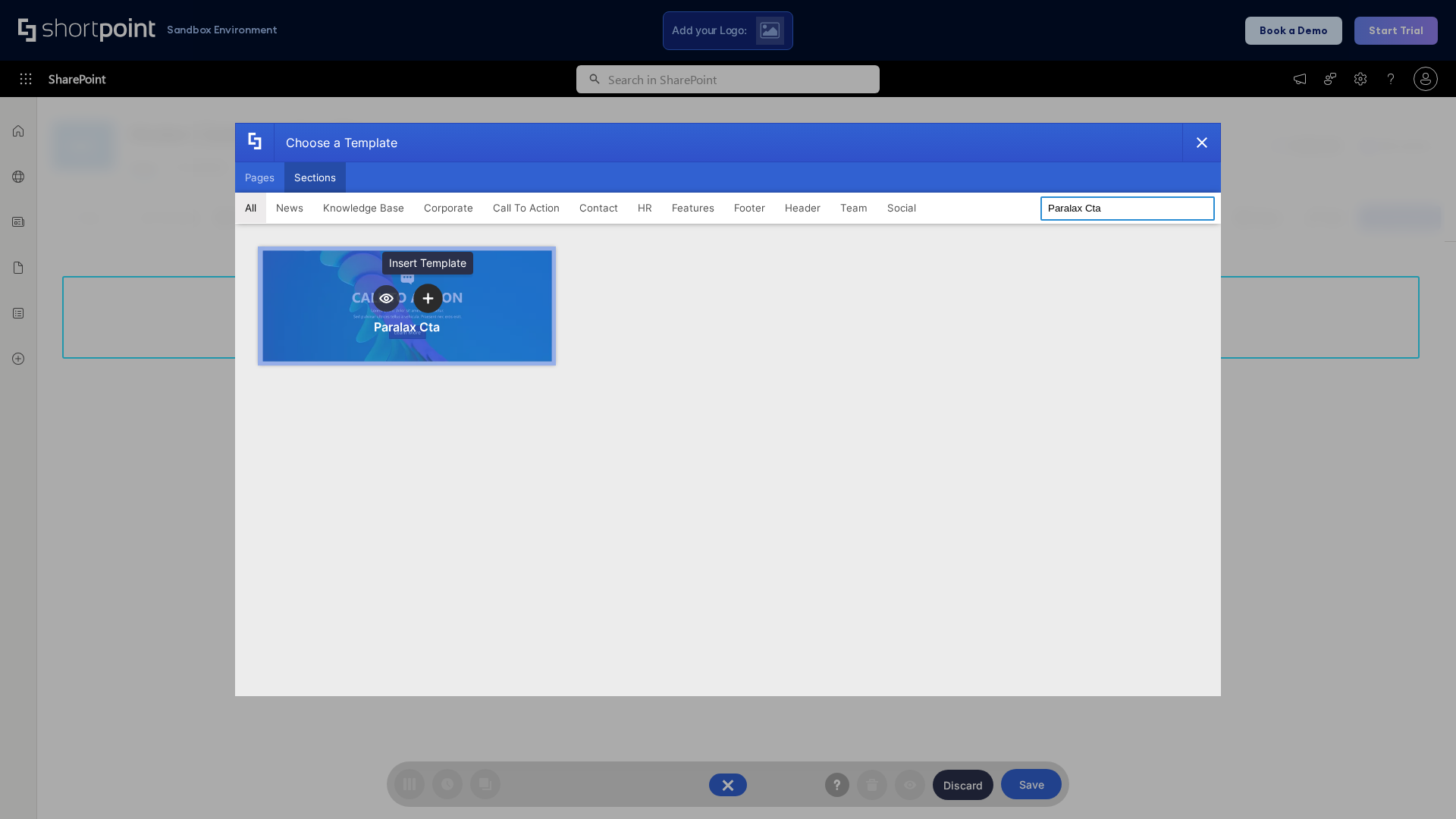  I want to click on button: Pages, so click(260, 177).